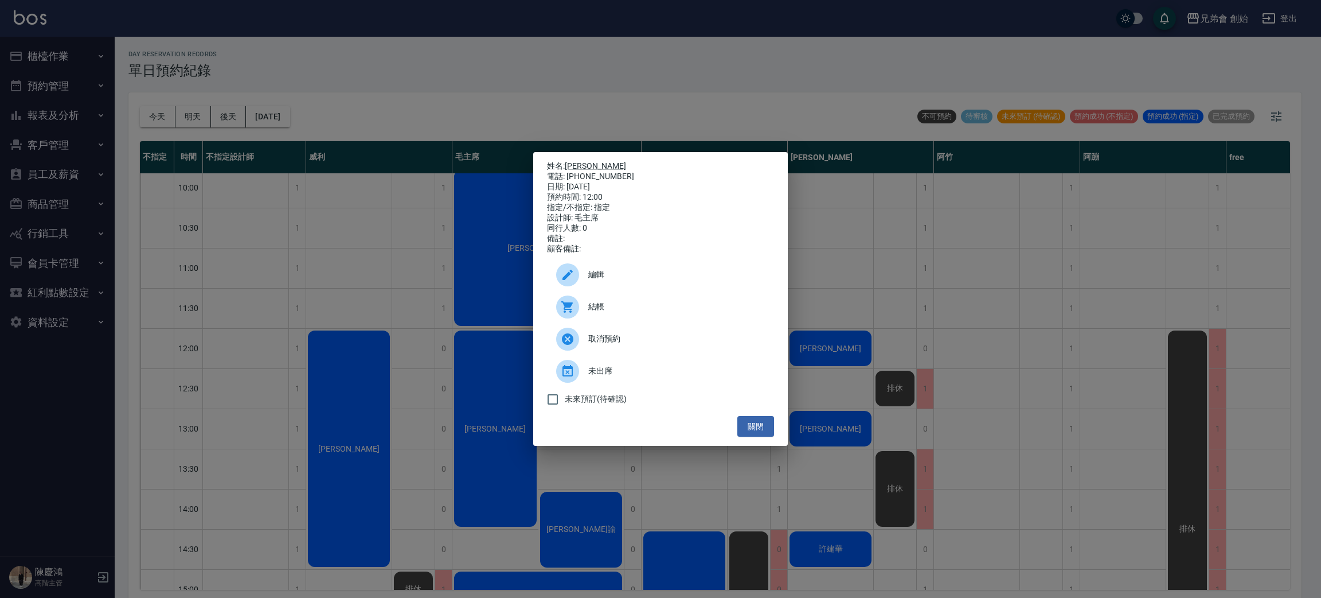 Image resolution: width=1321 pixels, height=598 pixels. What do you see at coordinates (661, 307) in the screenshot?
I see `a: 結帳` at bounding box center [661, 307].